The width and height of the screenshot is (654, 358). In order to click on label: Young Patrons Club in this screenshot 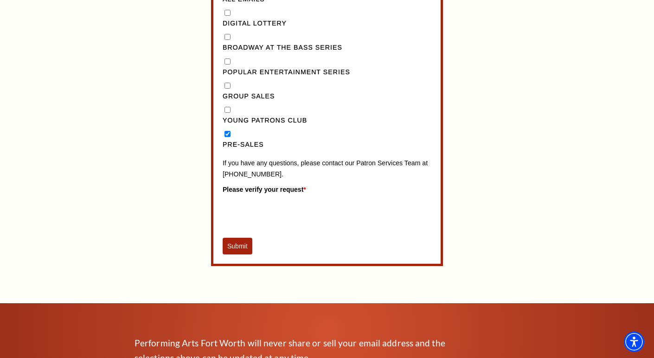, I will do `click(327, 121)`.